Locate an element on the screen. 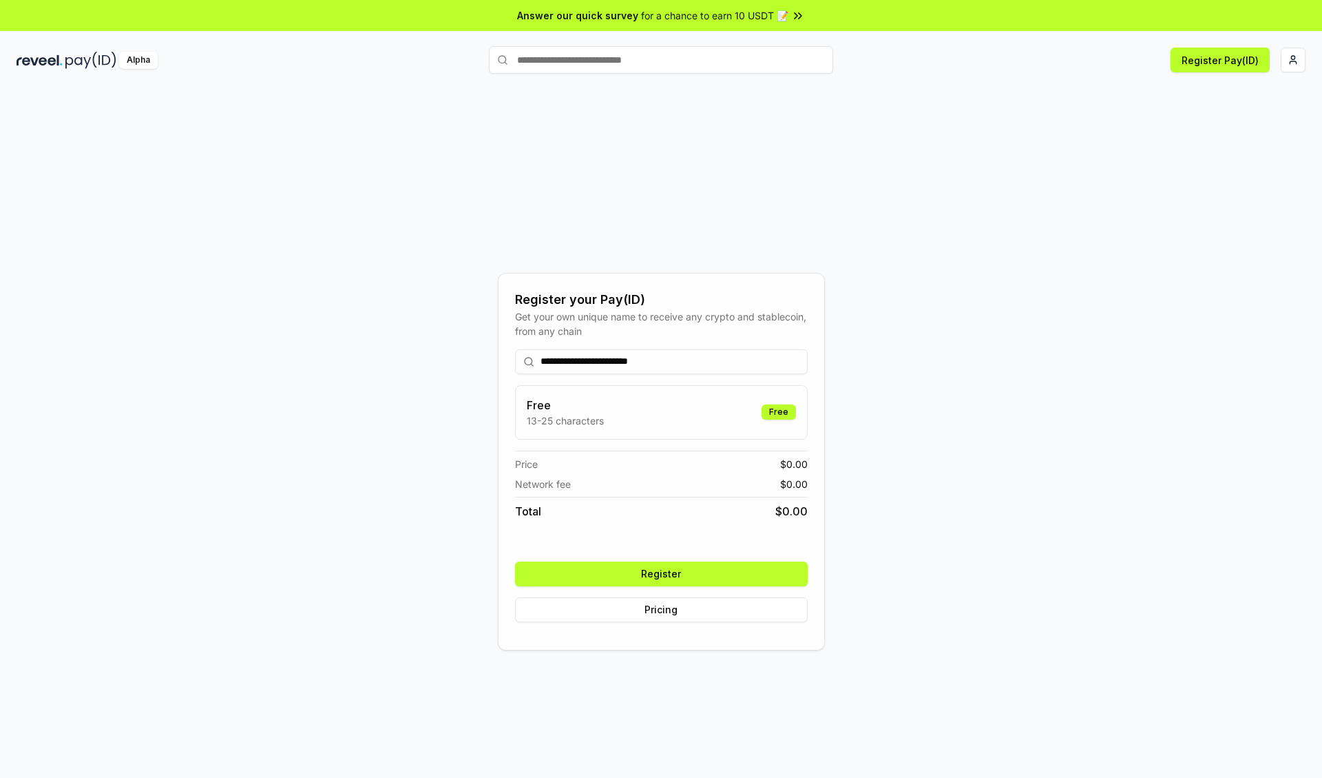  span: Price is located at coordinates (526, 464).